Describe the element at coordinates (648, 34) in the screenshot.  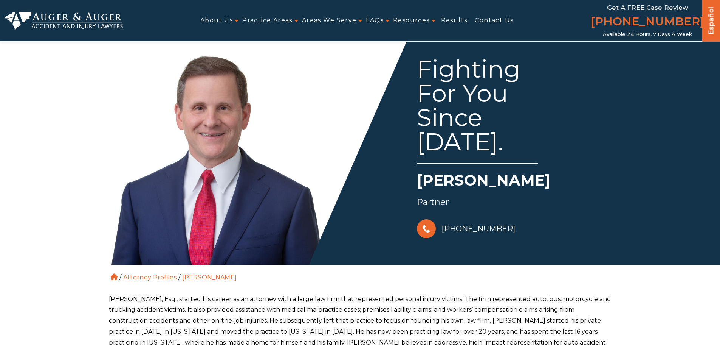
I see `span: Available 24 Hours, 7 Days a Week` at that location.